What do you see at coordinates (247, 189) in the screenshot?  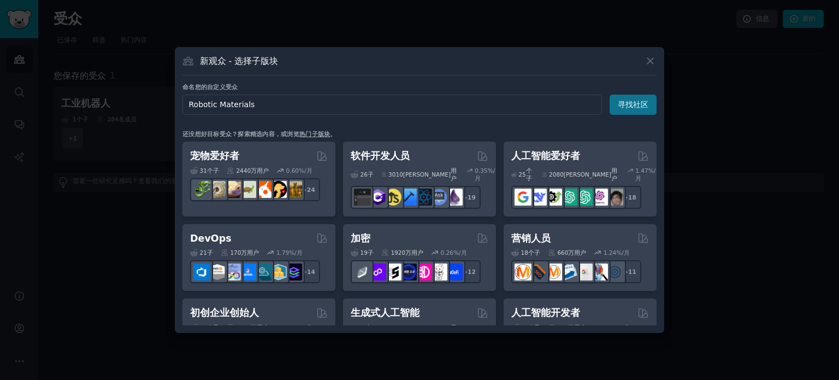 I see `img: 龟` at bounding box center [247, 189].